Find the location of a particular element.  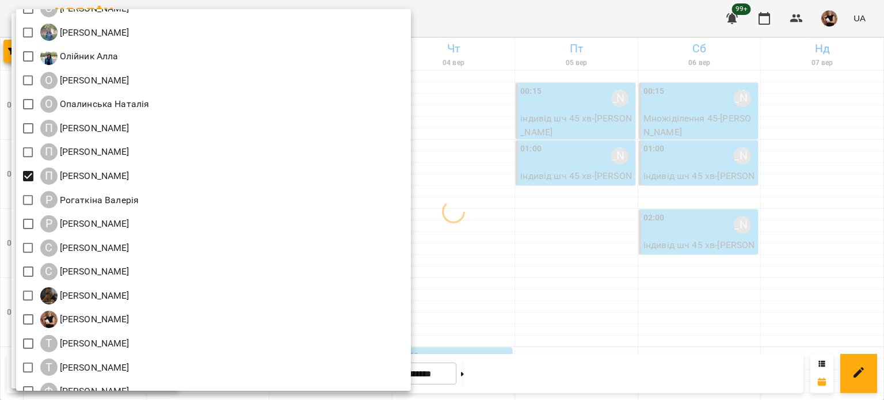

a: О Олійник Алла is located at coordinates (79, 56).